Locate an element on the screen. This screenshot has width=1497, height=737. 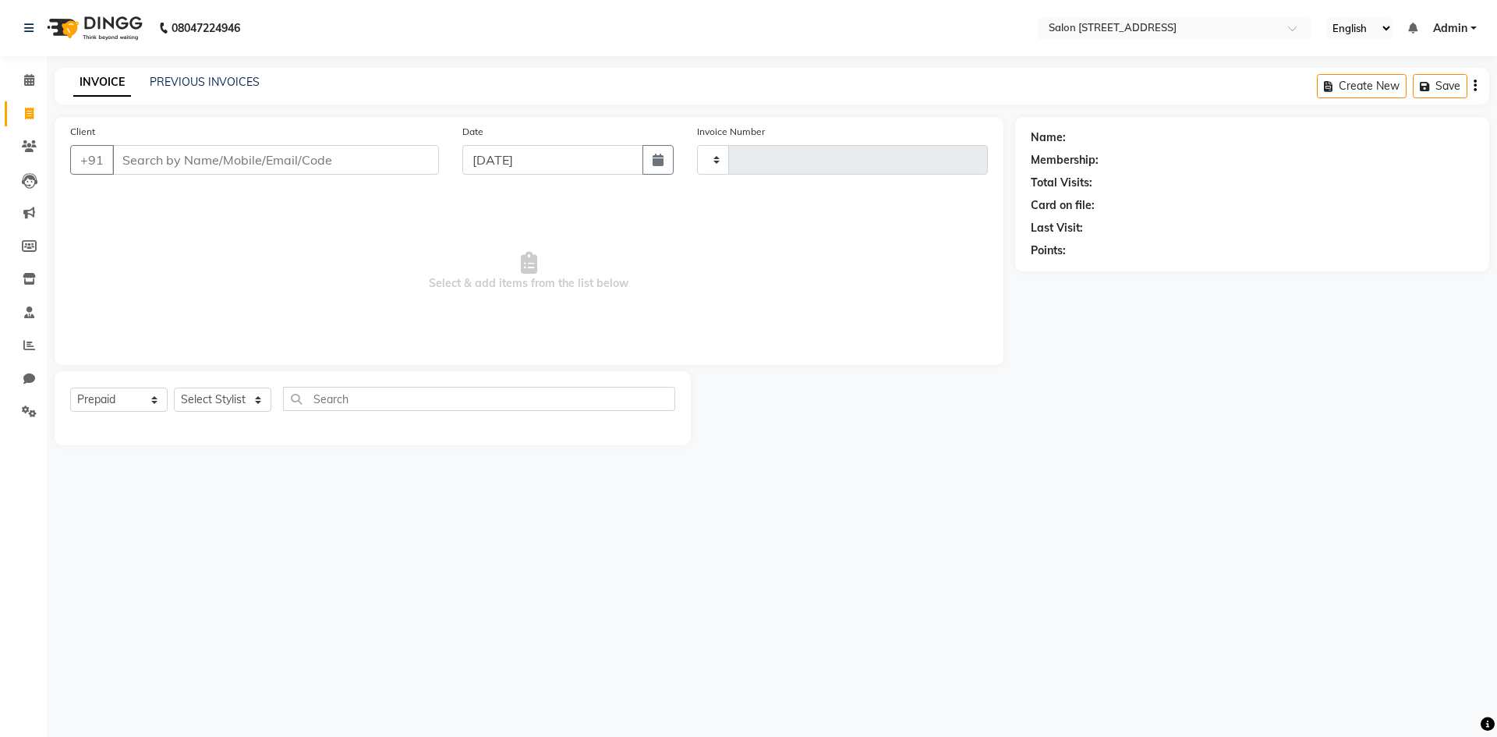
div: Total Visits: is located at coordinates (1061, 182).